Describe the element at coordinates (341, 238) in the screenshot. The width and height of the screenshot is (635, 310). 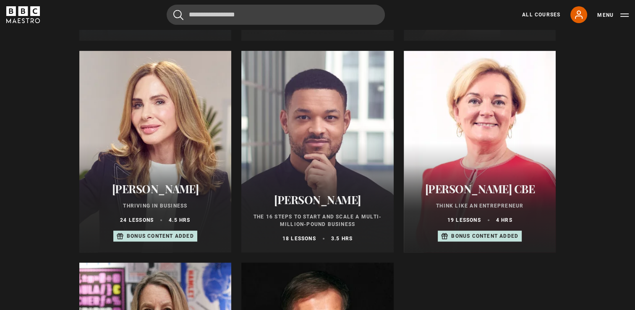
I see `p: 3.5 hrs` at that location.